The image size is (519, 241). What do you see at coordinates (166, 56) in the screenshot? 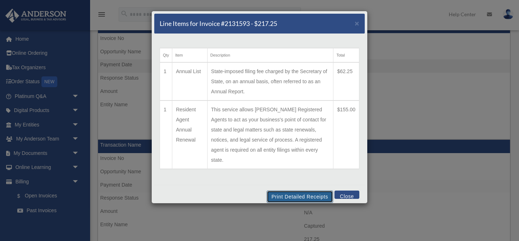
I see `th: Qty` at bounding box center [166, 56].